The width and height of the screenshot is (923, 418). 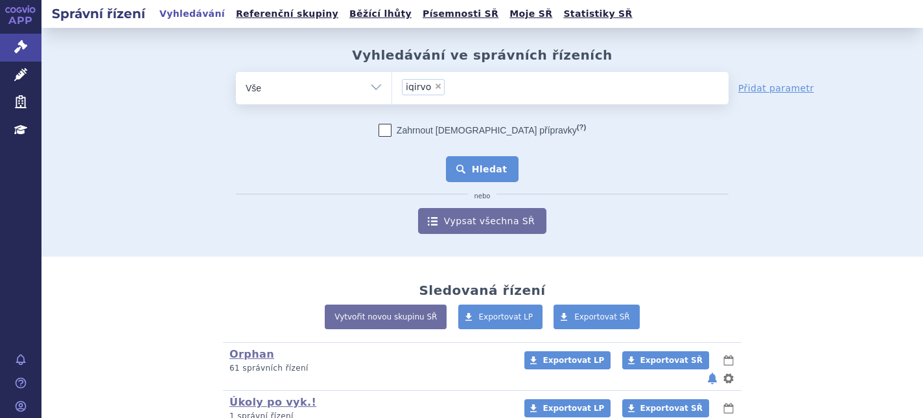 I want to click on a: Vyhledávání, so click(x=192, y=14).